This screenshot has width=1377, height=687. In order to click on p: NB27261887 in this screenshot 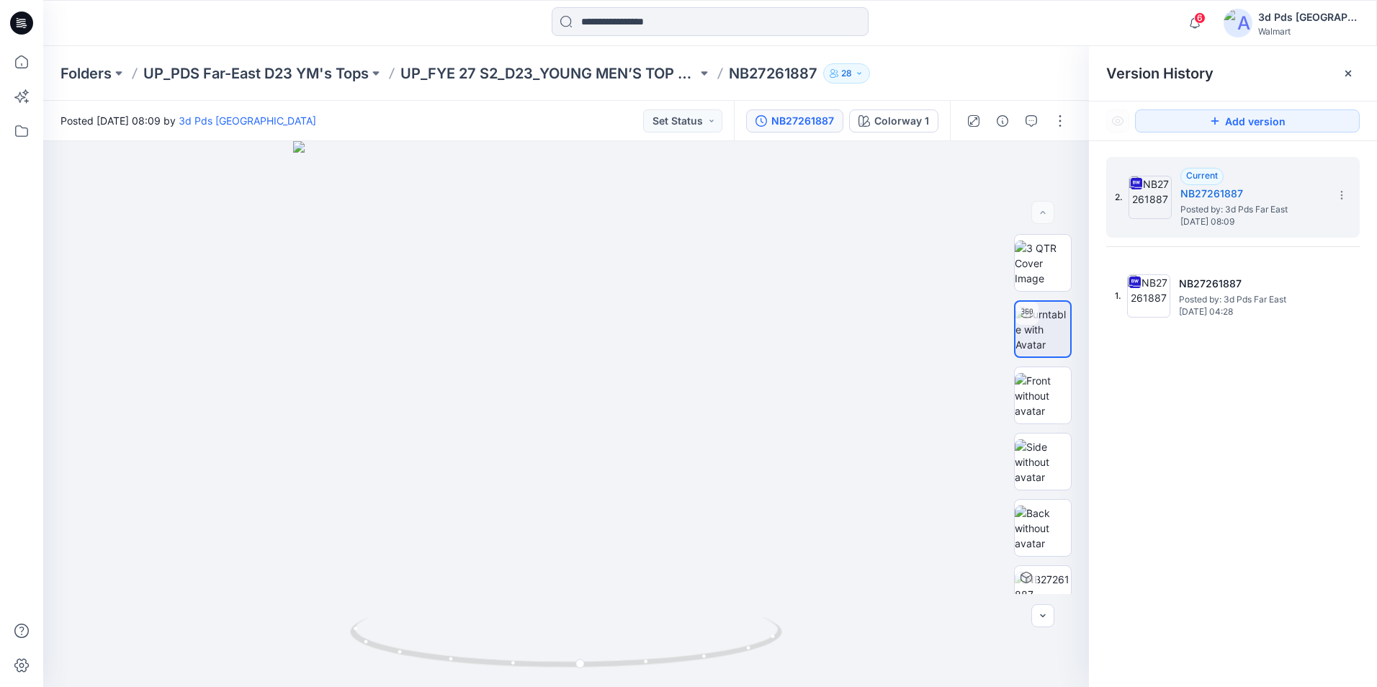, I will do `click(773, 73)`.